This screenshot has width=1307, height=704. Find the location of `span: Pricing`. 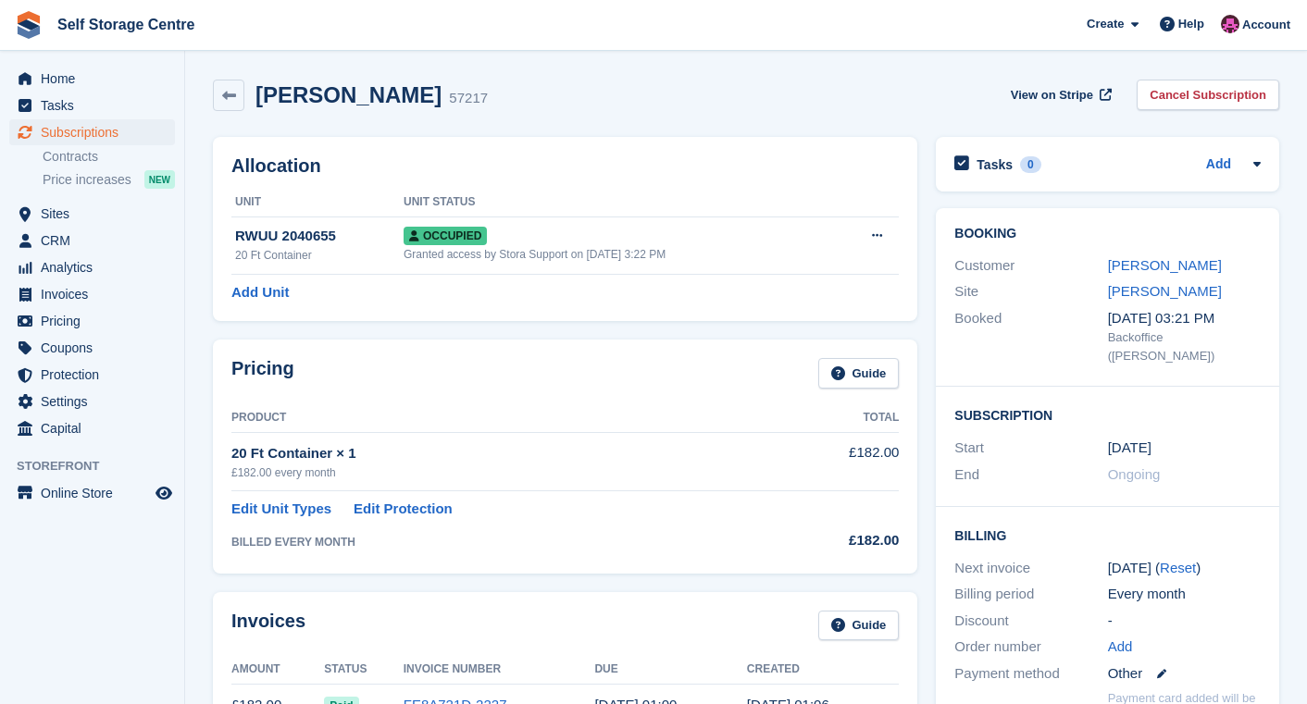

span: Pricing is located at coordinates (96, 321).